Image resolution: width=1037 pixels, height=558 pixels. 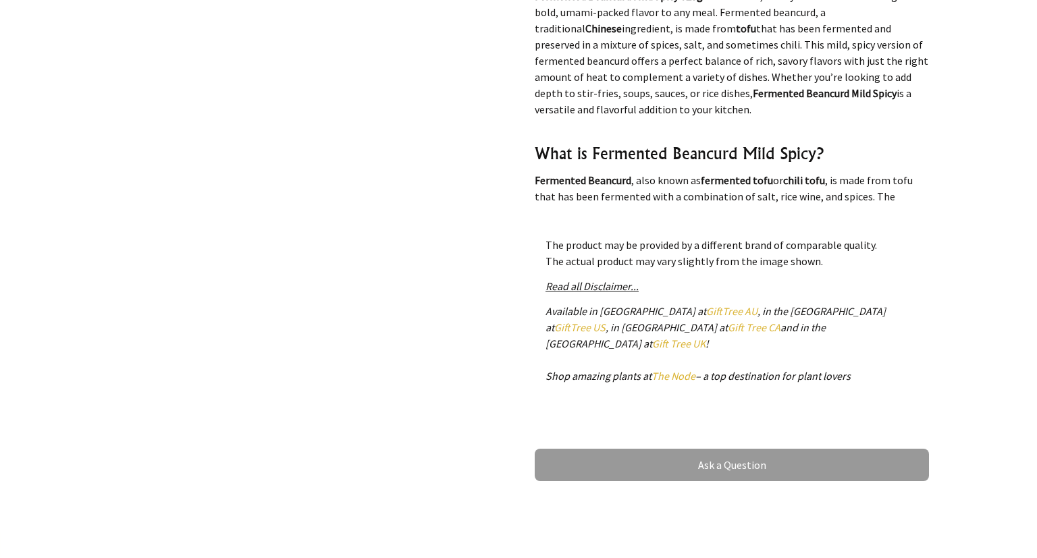 What do you see at coordinates (746, 28) in the screenshot?
I see `strong: tofu` at bounding box center [746, 28].